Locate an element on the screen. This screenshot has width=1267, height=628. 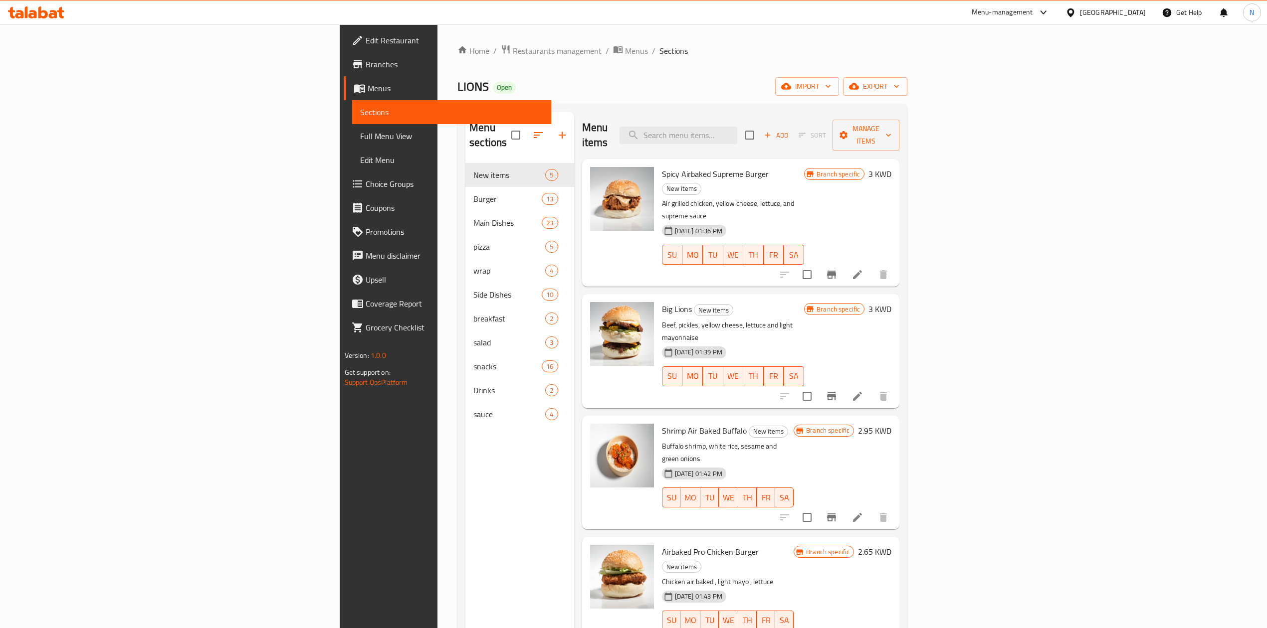
div: salad3 is located at coordinates (520, 343).